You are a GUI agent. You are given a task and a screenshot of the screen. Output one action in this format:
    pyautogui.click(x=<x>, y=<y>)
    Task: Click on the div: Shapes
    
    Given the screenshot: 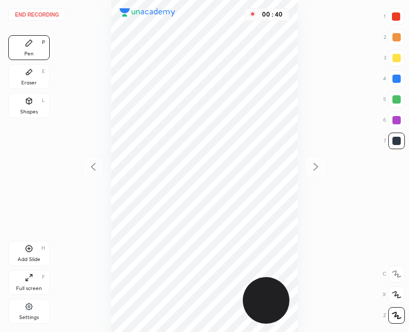 What is the action you would take?
    pyautogui.click(x=29, y=112)
    